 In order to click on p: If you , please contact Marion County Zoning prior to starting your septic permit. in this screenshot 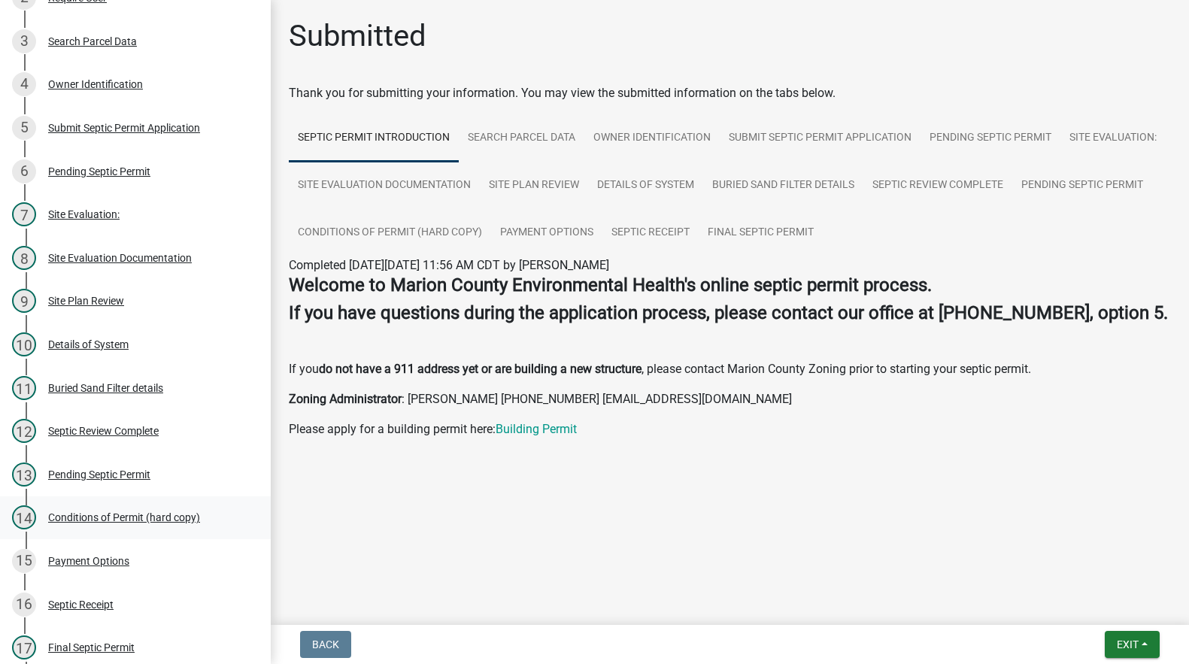, I will do `click(730, 369)`.